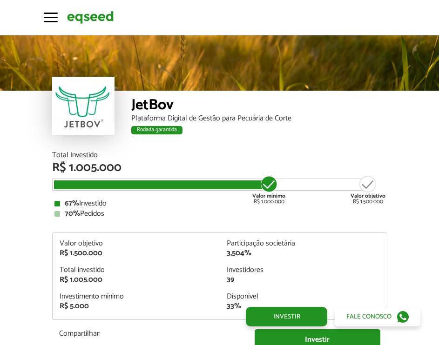  I want to click on div: Investimento mínimo, so click(136, 297).